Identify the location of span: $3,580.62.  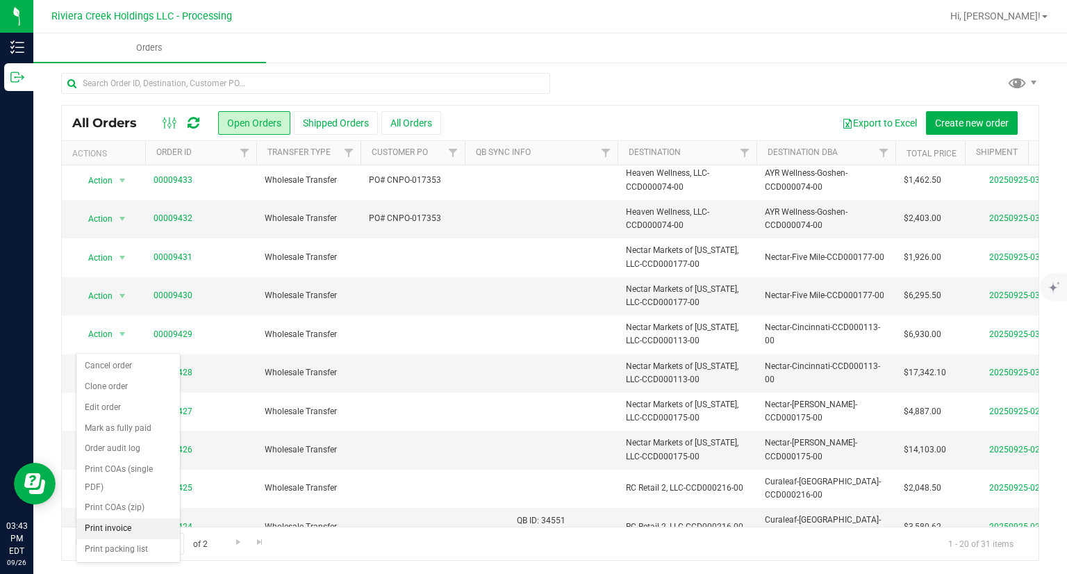
(923, 527).